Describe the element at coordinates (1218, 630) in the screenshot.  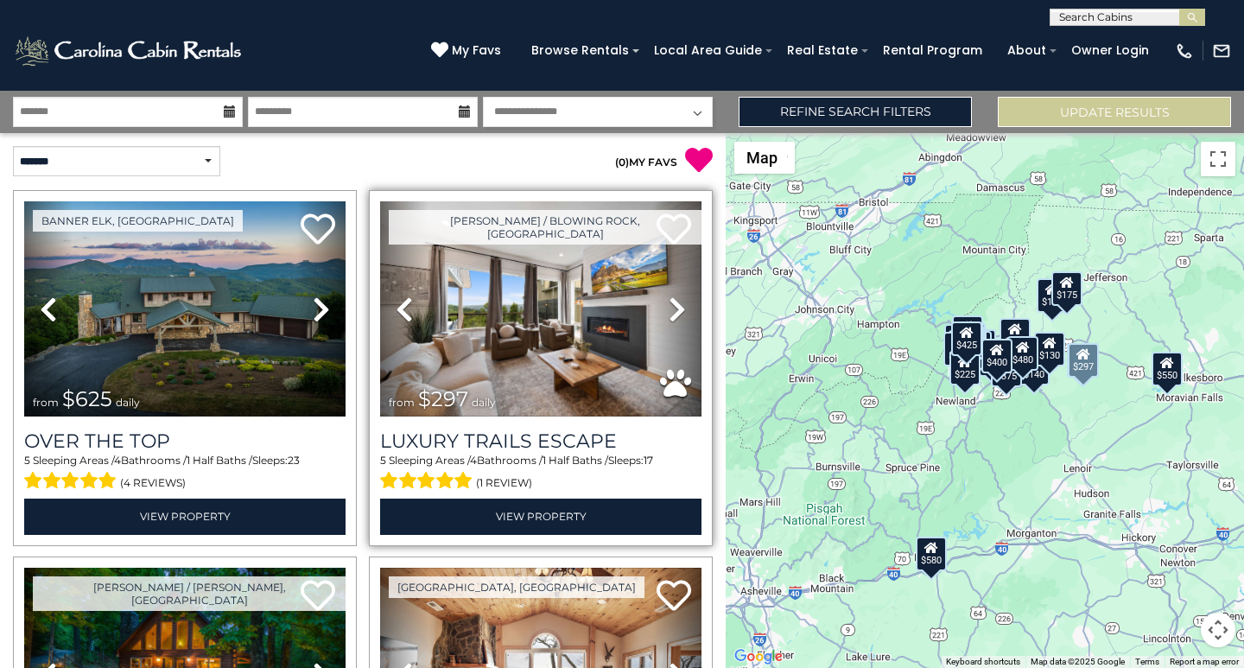
I see `button: Map camera controls` at that location.